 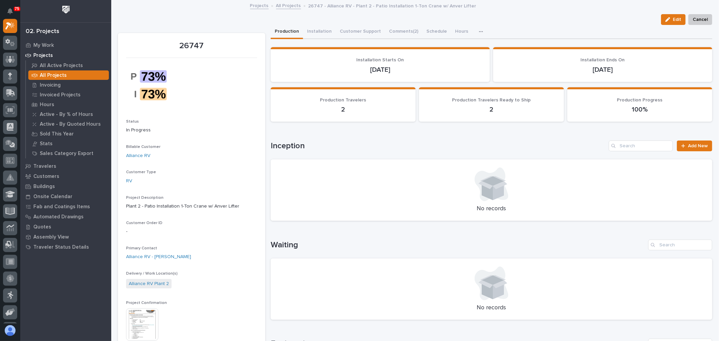 I want to click on span: Customer Type, so click(x=141, y=172).